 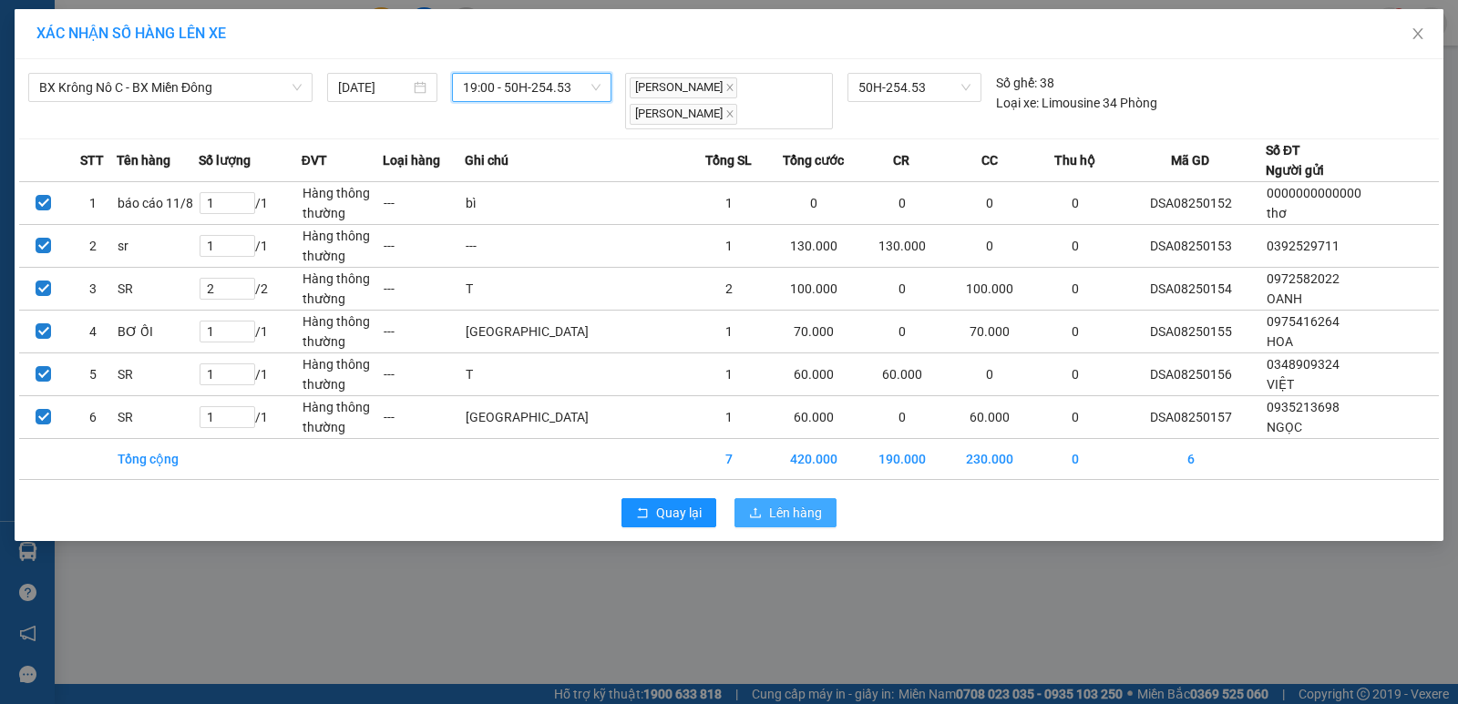 What do you see at coordinates (1284, 299) in the screenshot?
I see `span: OANH` at bounding box center [1284, 299].